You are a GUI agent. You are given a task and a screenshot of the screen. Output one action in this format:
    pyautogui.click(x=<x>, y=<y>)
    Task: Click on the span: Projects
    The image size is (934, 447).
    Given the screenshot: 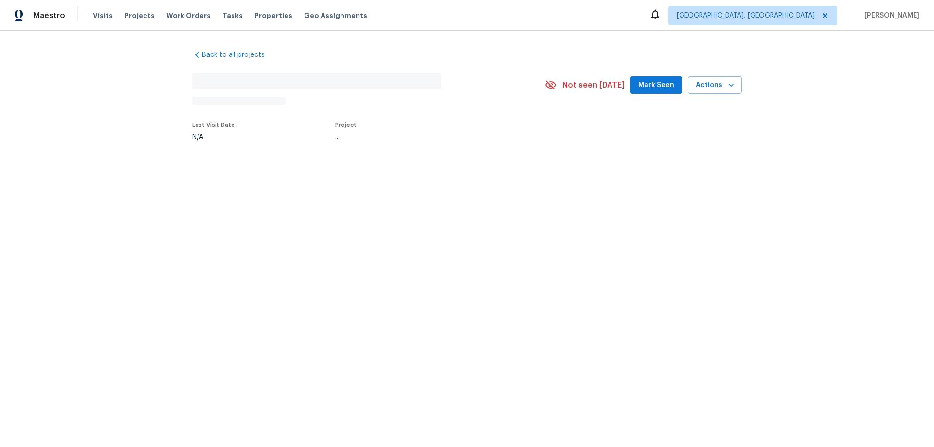 What is the action you would take?
    pyautogui.click(x=140, y=16)
    